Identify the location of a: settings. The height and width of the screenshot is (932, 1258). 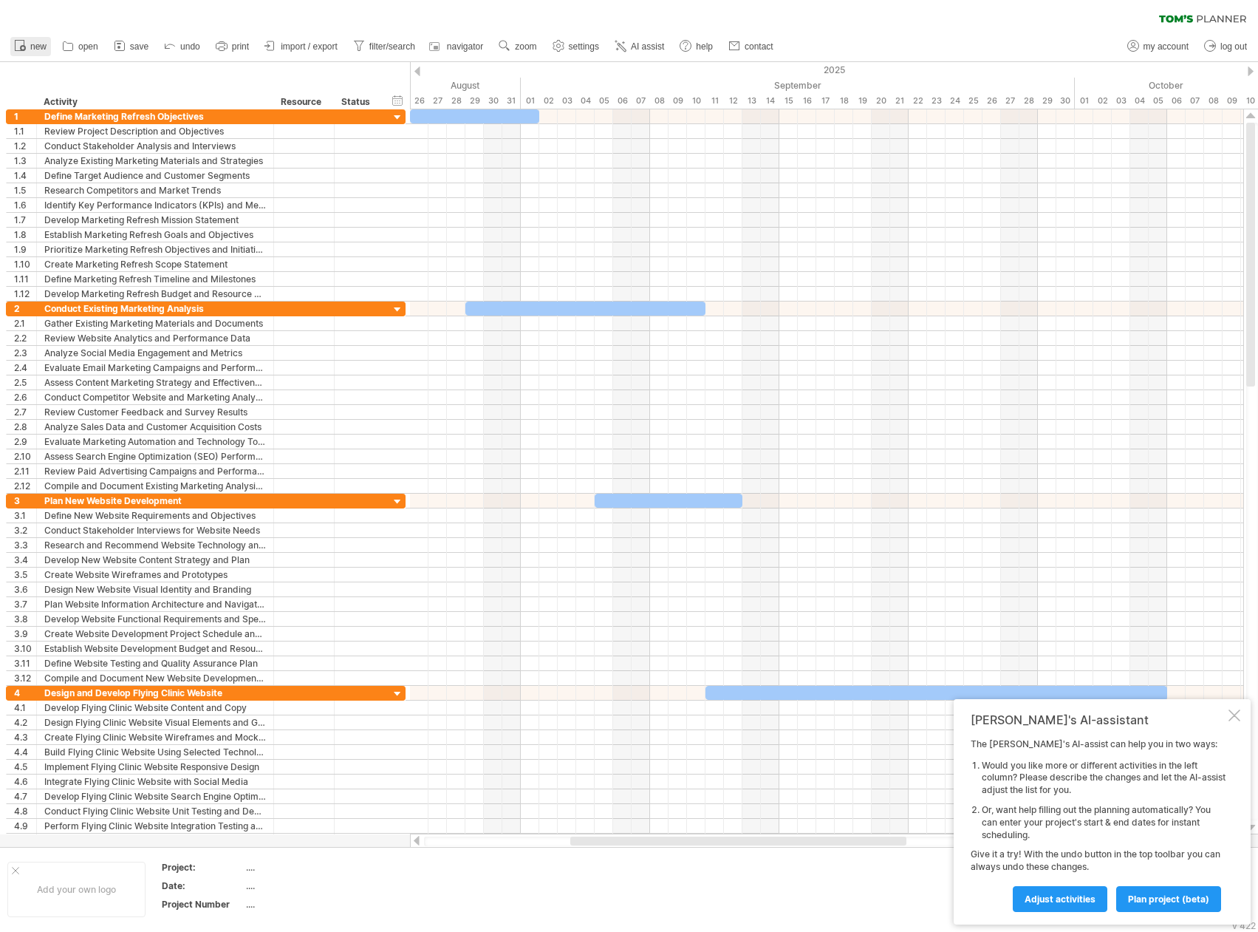
(576, 47).